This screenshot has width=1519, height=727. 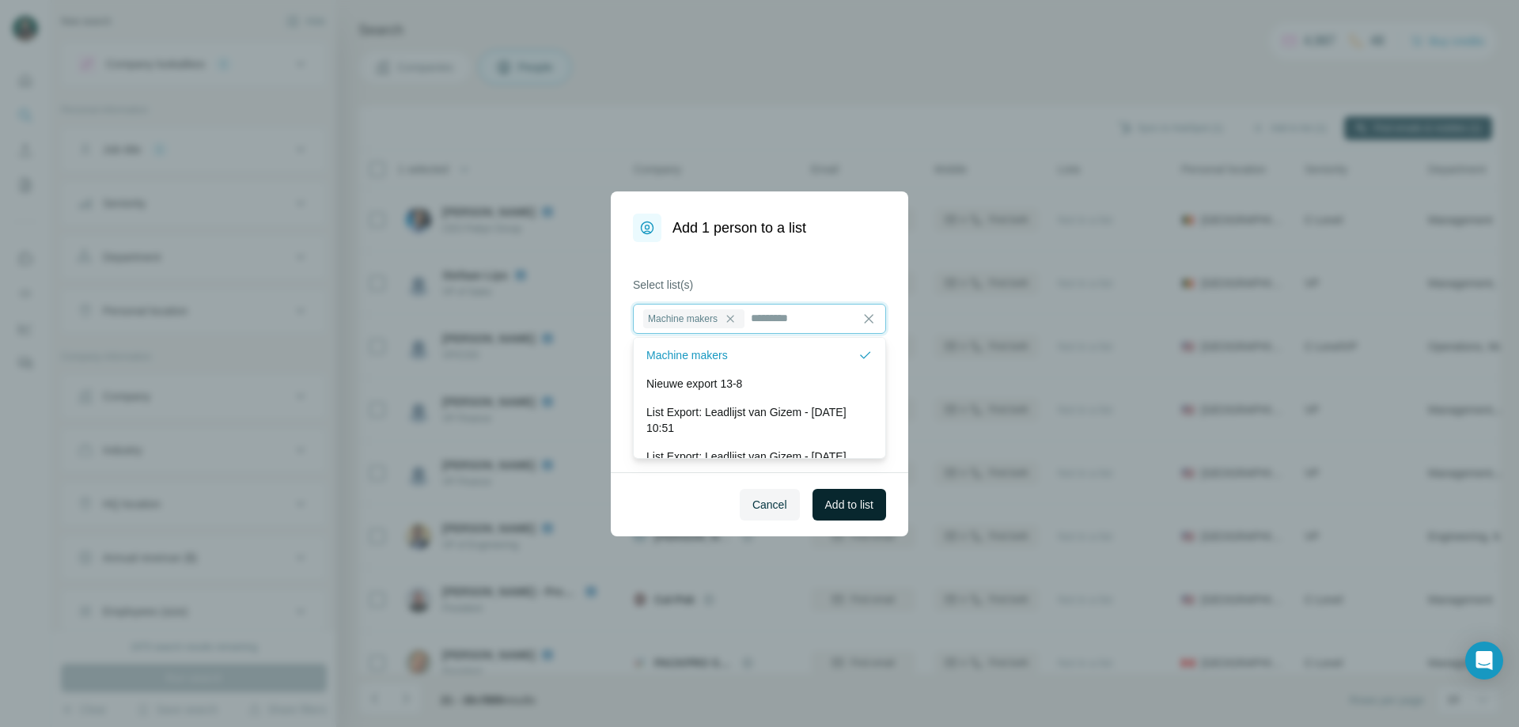 What do you see at coordinates (739, 228) in the screenshot?
I see `h1: Add 1 person to a list` at bounding box center [739, 228].